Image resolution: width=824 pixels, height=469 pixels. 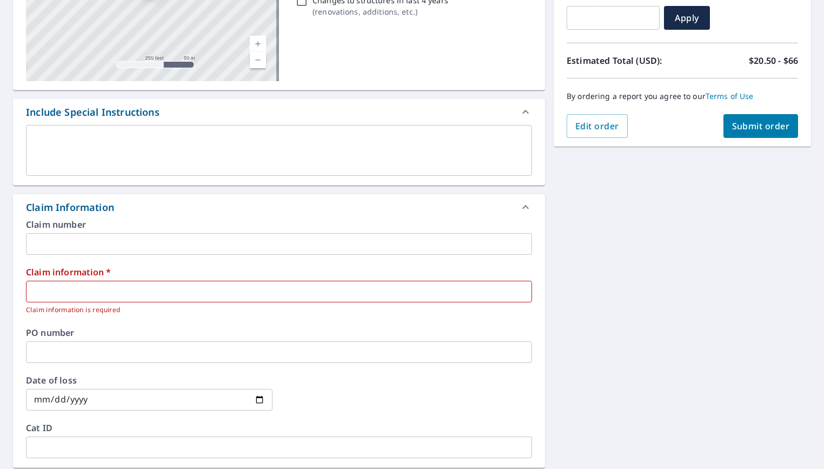 I want to click on label: PO number, so click(x=279, y=333).